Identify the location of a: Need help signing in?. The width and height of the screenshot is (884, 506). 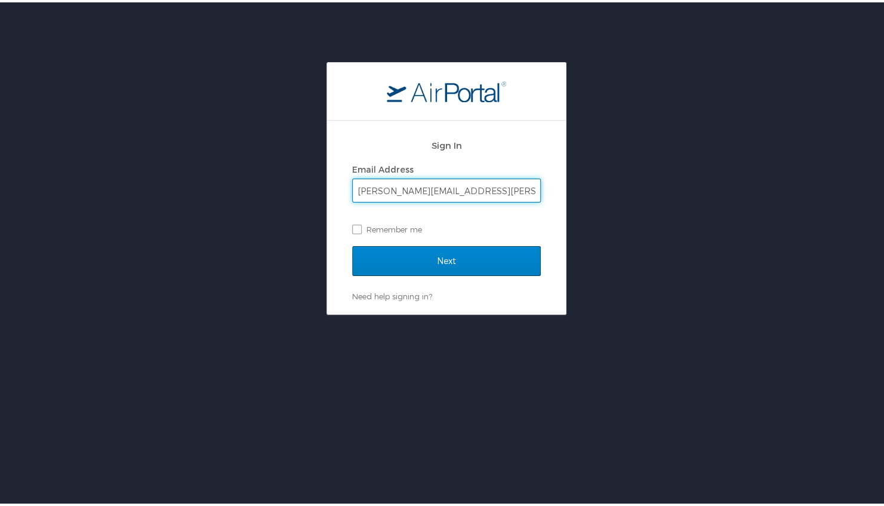
(392, 294).